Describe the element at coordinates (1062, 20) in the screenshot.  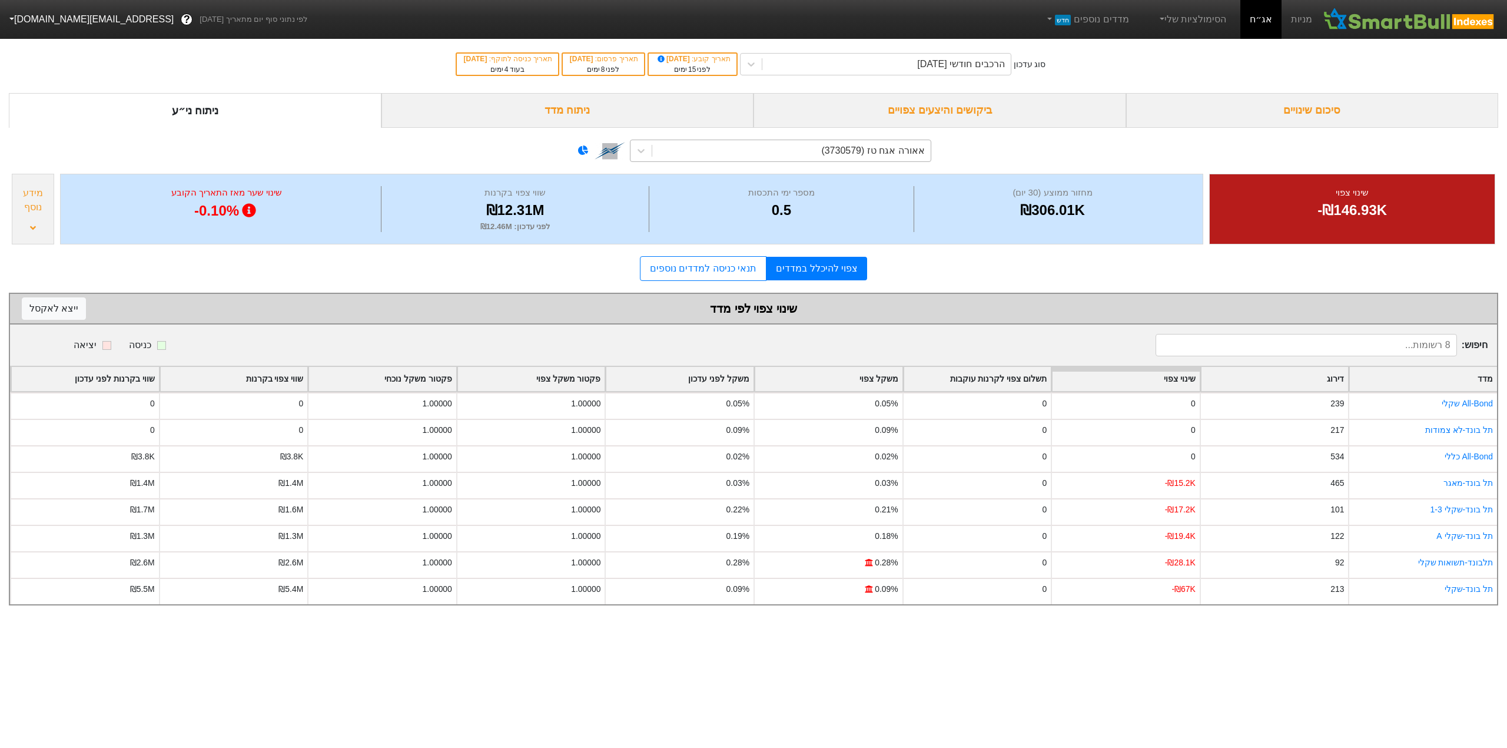
I see `span: חדש` at that location.